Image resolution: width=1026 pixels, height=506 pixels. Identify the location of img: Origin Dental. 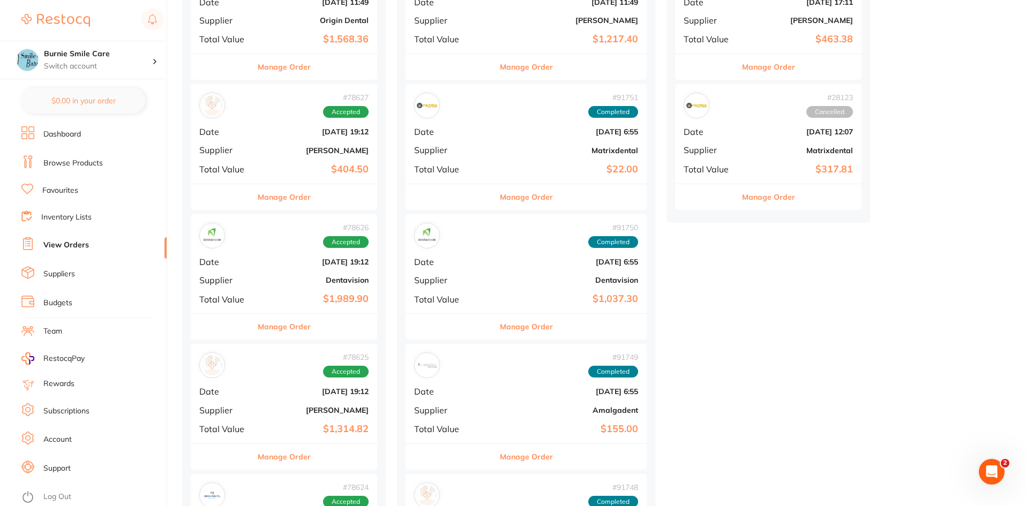
(212, 496).